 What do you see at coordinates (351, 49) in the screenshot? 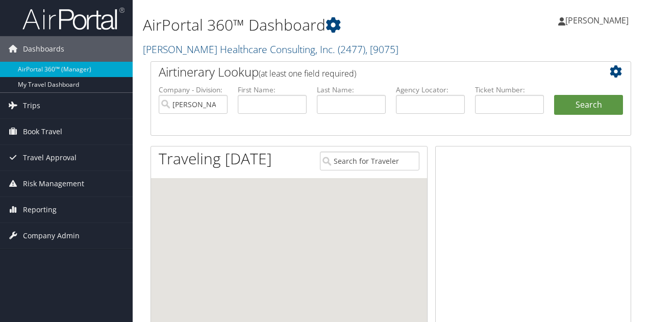
I see `span: ( 2477 )` at bounding box center [351, 49].